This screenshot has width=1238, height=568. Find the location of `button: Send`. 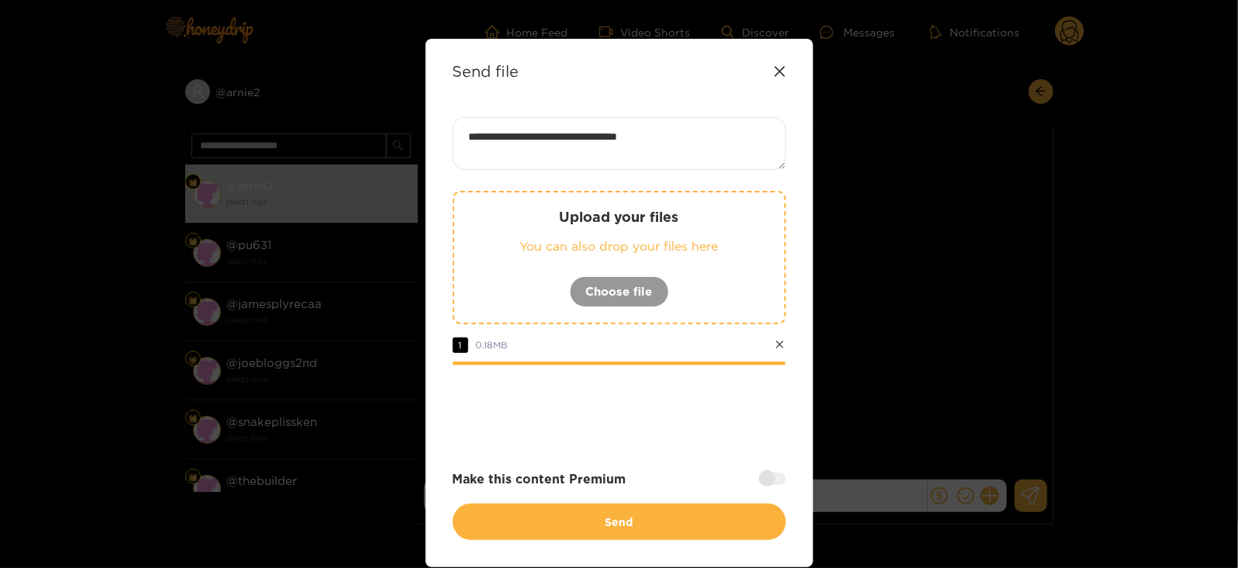

button: Send is located at coordinates (620, 521).